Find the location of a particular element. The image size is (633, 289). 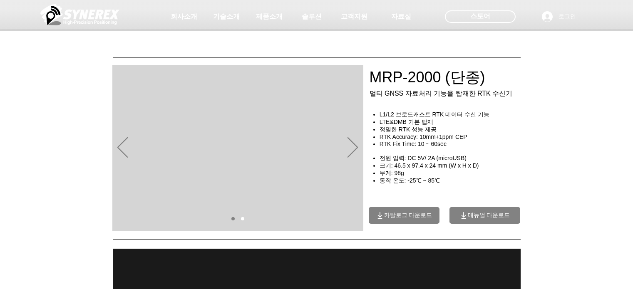

a: 자료실 is located at coordinates (401, 17).